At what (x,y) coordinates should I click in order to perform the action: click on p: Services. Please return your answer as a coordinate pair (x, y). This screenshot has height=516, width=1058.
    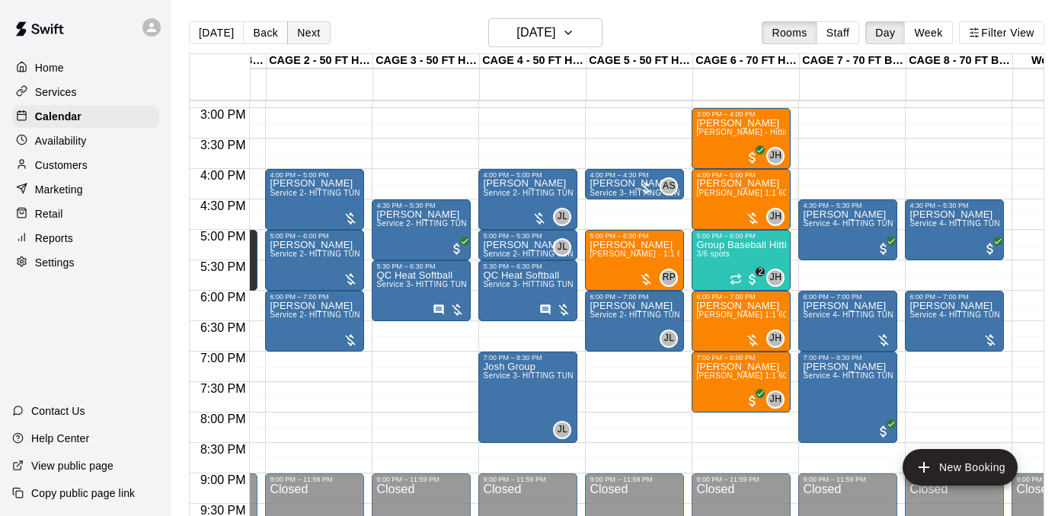
    Looking at the image, I should click on (56, 92).